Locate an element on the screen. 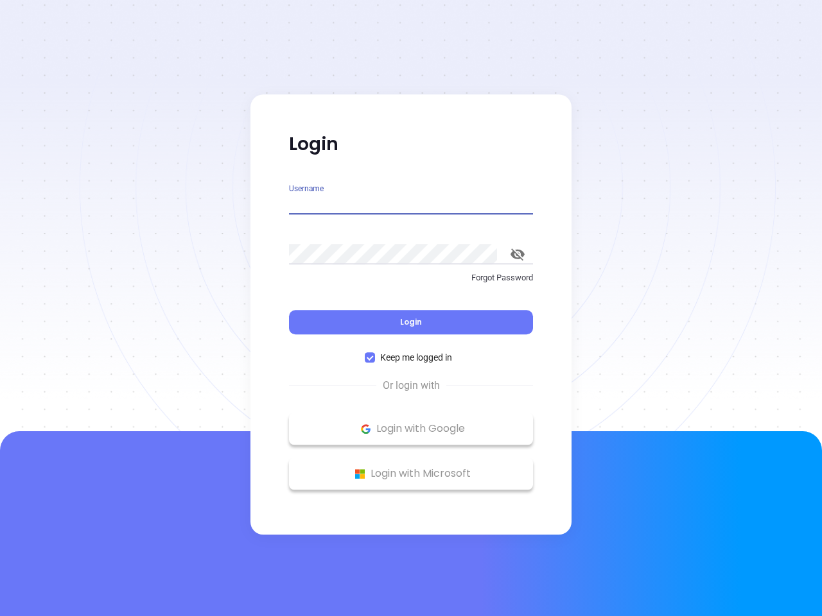 This screenshot has height=616, width=822. p: Login with Microsoft is located at coordinates (411, 474).